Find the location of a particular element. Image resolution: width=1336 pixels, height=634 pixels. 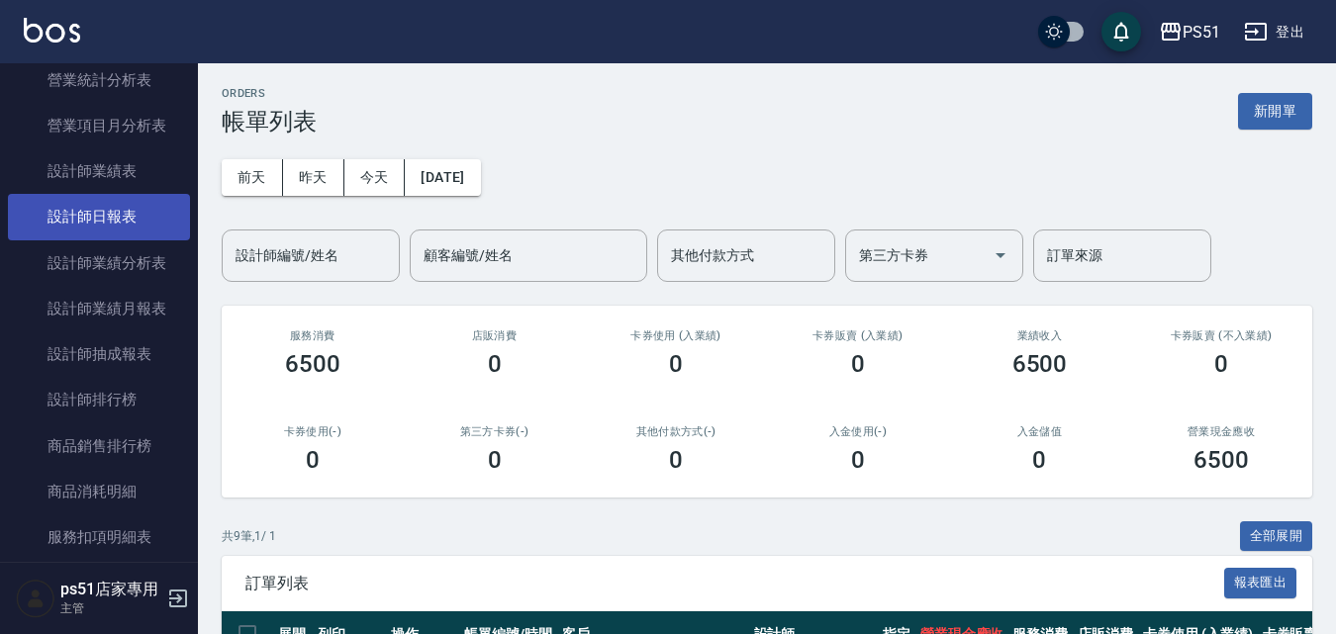

h2: 第三方卡券(-) is located at coordinates (495, 431).